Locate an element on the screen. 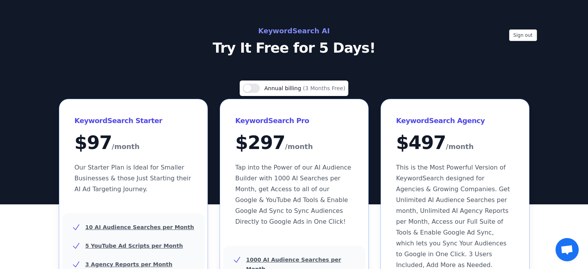 The width and height of the screenshot is (588, 269). span: (3 Months Free) is located at coordinates (324, 88).